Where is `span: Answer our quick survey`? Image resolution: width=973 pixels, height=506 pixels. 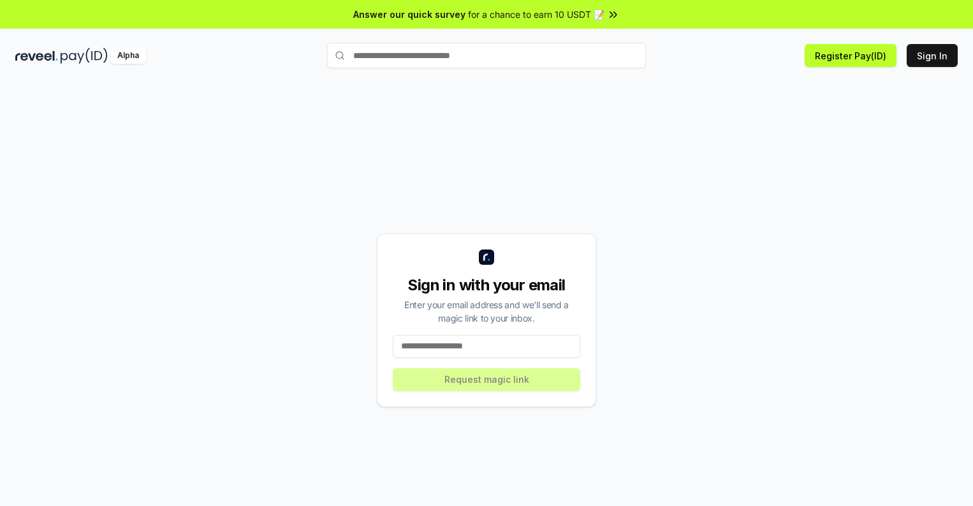 span: Answer our quick survey is located at coordinates (410, 14).